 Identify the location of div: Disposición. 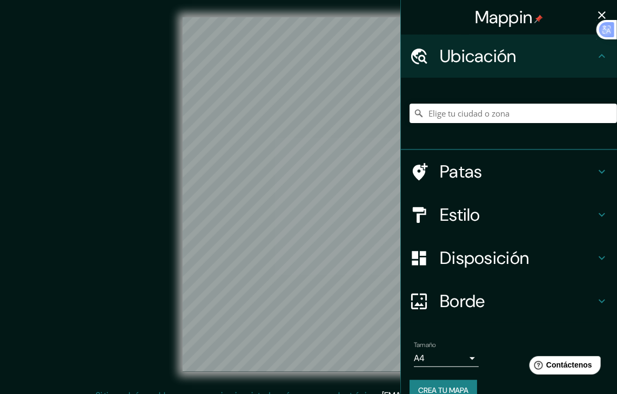
(509, 258).